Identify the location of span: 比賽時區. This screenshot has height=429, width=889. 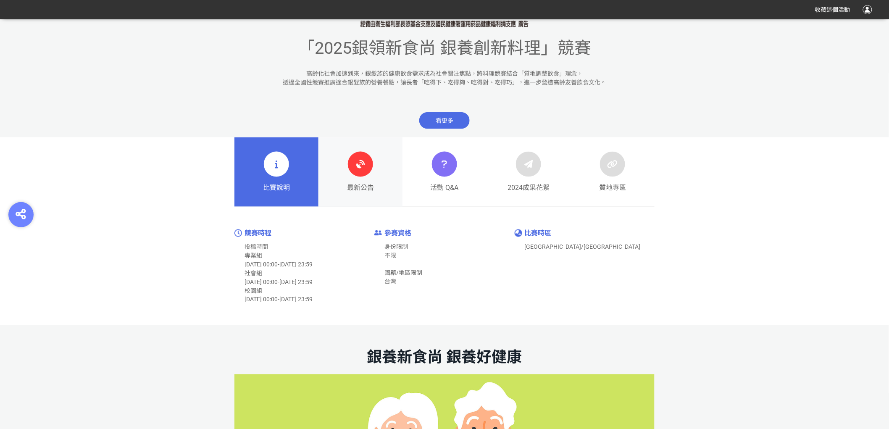
(538, 233).